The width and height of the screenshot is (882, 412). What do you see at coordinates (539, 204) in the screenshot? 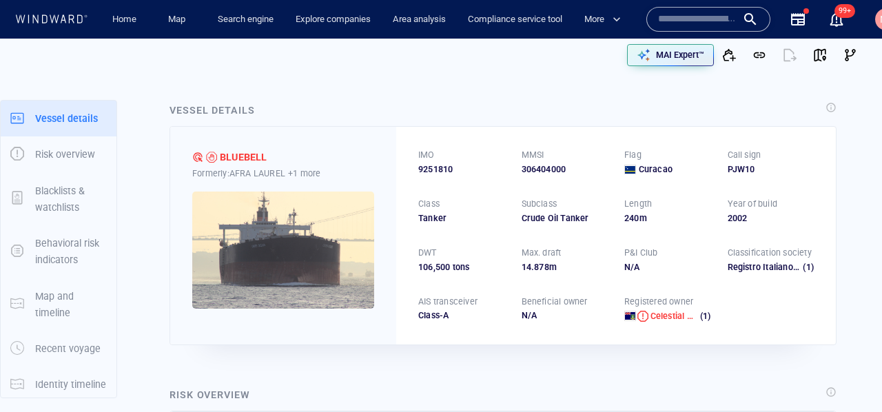
I see `p: Subclass` at bounding box center [539, 204].